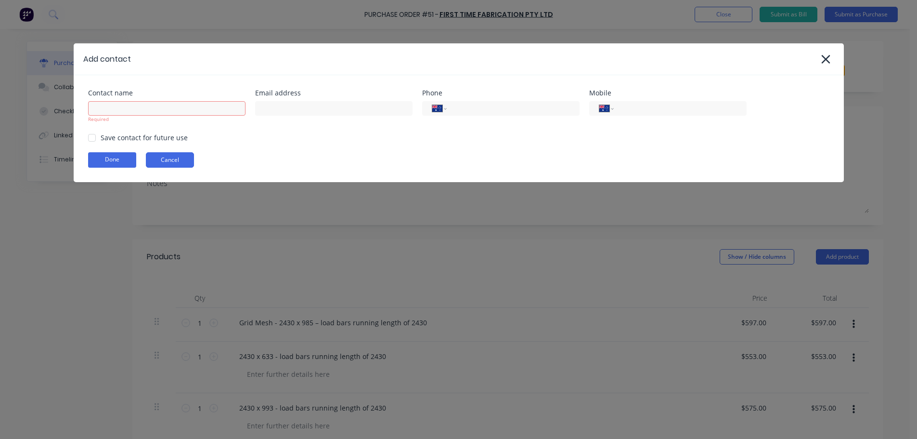  What do you see at coordinates (501, 93) in the screenshot?
I see `div: Phone` at bounding box center [501, 93].